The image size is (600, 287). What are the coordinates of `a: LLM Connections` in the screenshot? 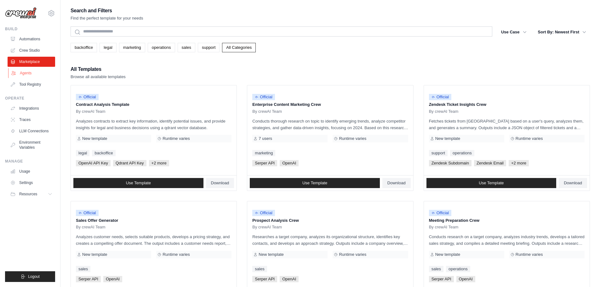 It's located at (31, 131).